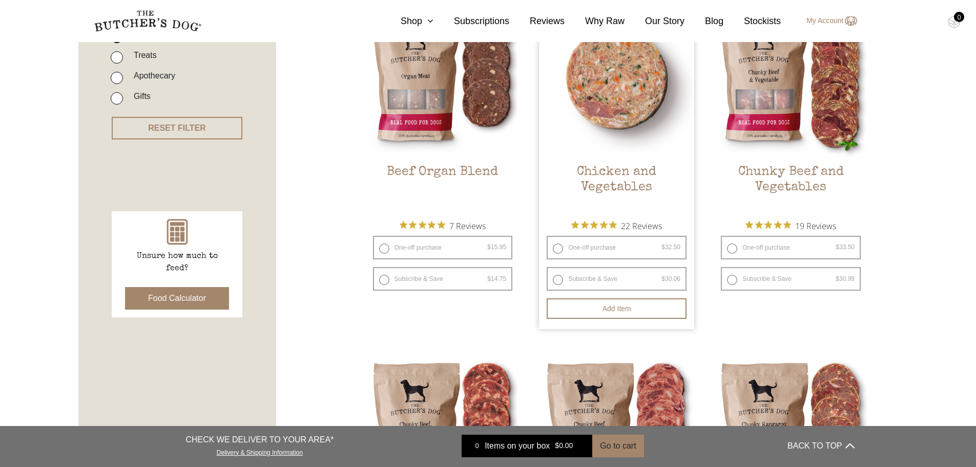  What do you see at coordinates (845, 247) in the screenshot?
I see `bdi: 33.50` at bounding box center [845, 247].